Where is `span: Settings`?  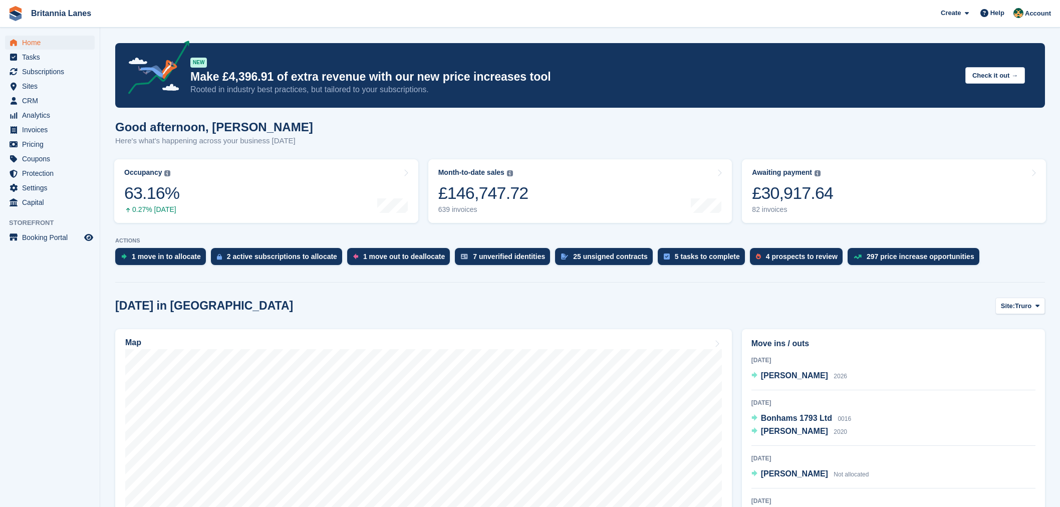 span: Settings is located at coordinates (52, 188).